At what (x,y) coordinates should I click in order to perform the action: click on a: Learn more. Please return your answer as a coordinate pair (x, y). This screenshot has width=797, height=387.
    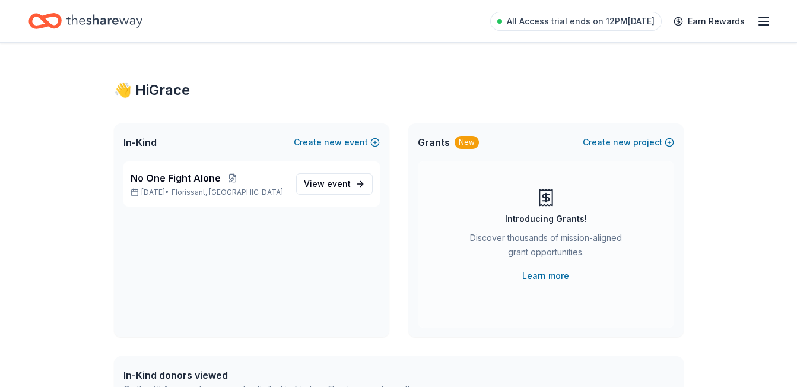
    Looking at the image, I should click on (545, 276).